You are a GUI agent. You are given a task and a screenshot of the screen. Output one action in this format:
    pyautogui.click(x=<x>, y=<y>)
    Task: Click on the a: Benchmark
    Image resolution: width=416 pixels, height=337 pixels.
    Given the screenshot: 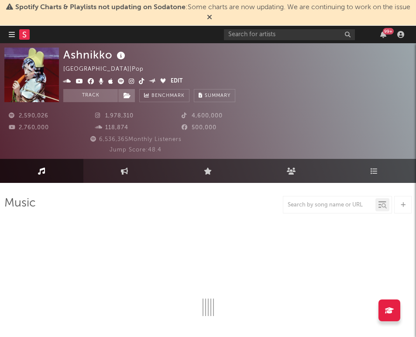 What is the action you would take?
    pyautogui.click(x=164, y=96)
    